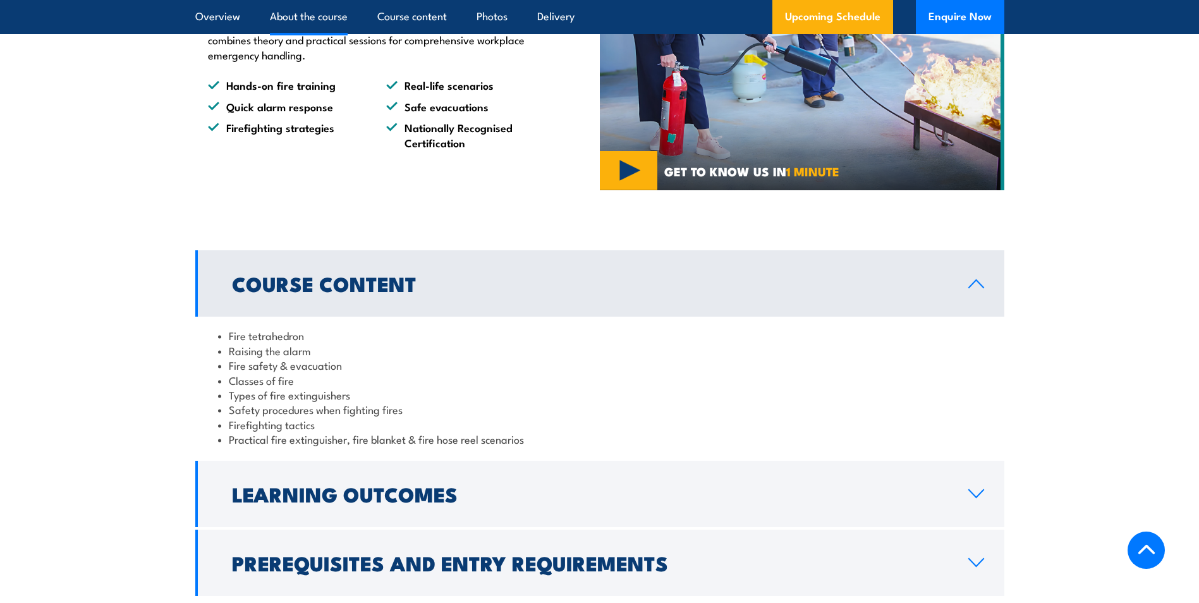 The image size is (1199, 603). What do you see at coordinates (600, 562) in the screenshot?
I see `a: Prerequisites and Entry Requirements` at bounding box center [600, 562].